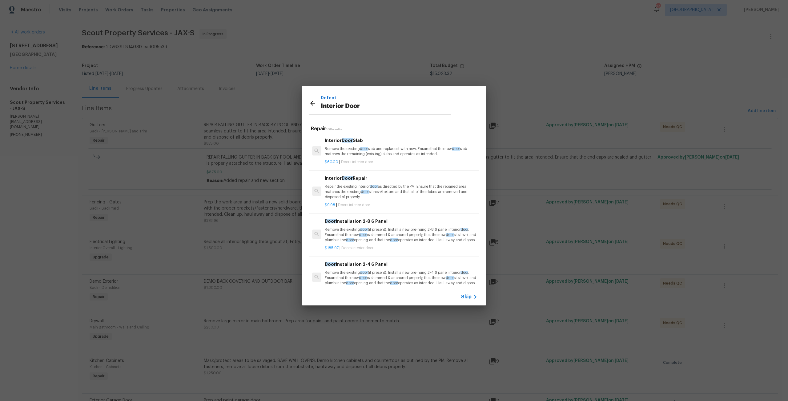 The image size is (788, 401). I want to click on h6: Installation 2-8 6 Panel, so click(401, 222).